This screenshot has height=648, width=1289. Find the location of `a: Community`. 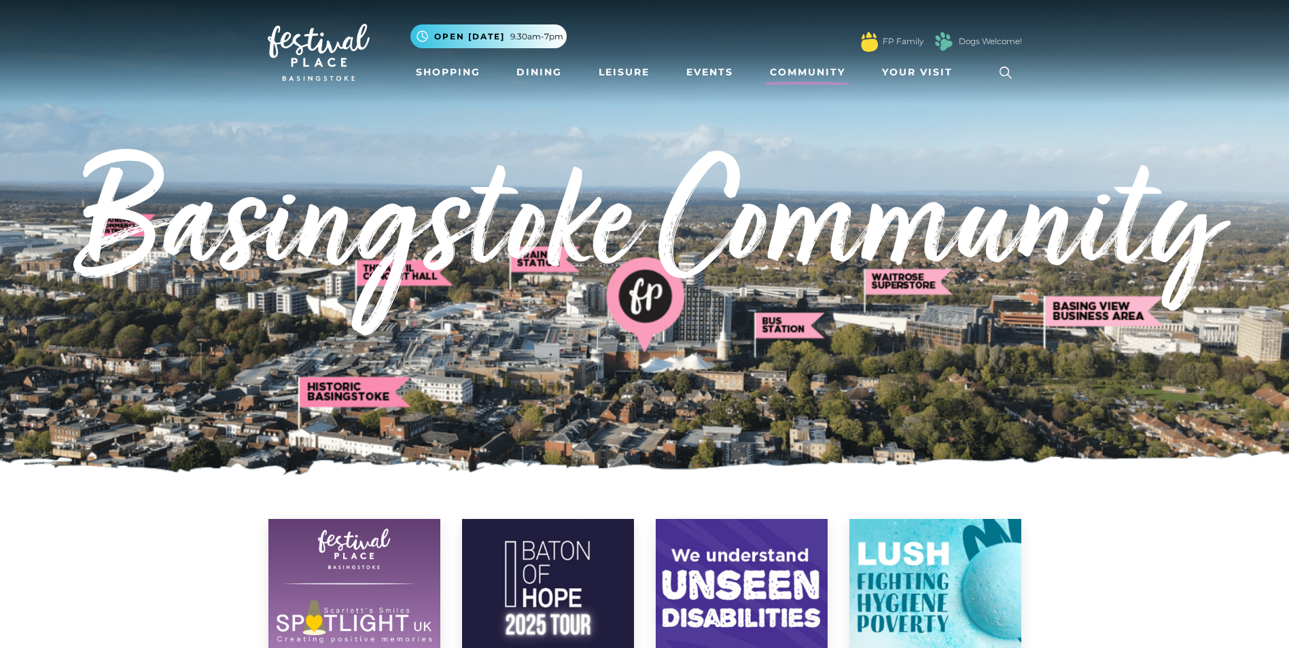

a: Community is located at coordinates (807, 72).